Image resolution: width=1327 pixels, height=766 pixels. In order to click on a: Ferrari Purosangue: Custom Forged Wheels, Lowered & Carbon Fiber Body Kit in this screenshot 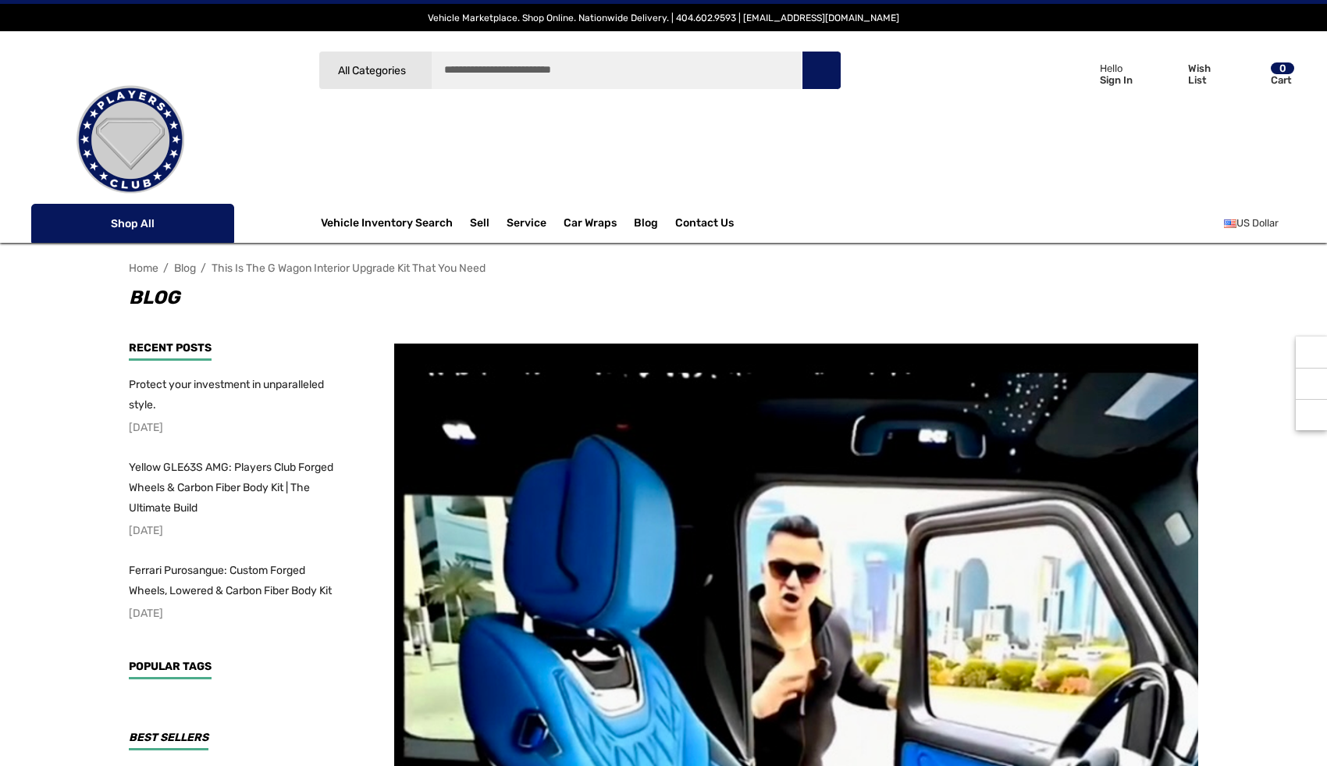, I will do `click(234, 581)`.